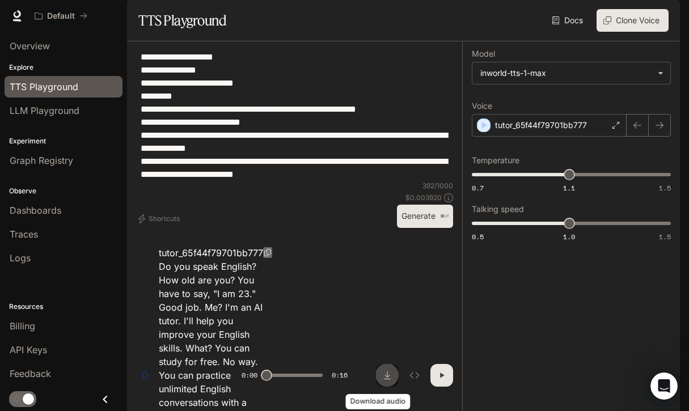 The image size is (689, 411). Describe the element at coordinates (569, 188) in the screenshot. I see `span: 1.1` at that location.